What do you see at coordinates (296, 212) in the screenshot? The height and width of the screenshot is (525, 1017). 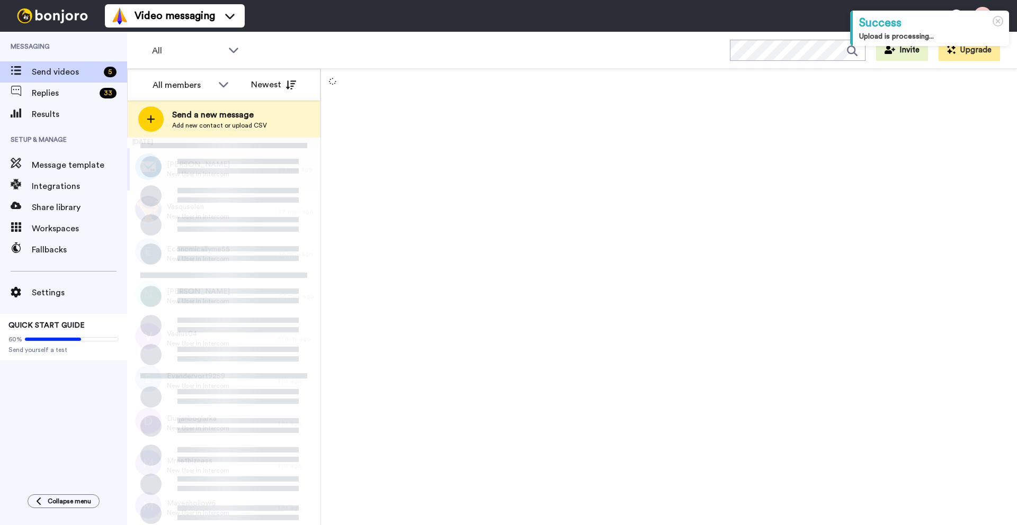 I see `div: 27 min. ago` at bounding box center [296, 212].